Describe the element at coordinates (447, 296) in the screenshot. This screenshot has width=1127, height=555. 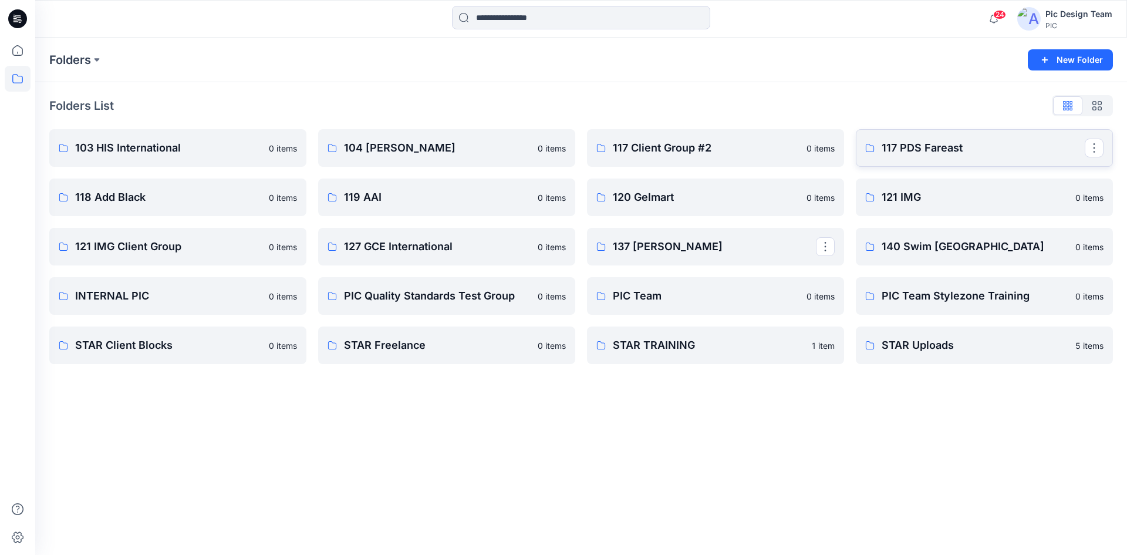
I see `a: PIC Quality Standards Test Group0 items` at that location.